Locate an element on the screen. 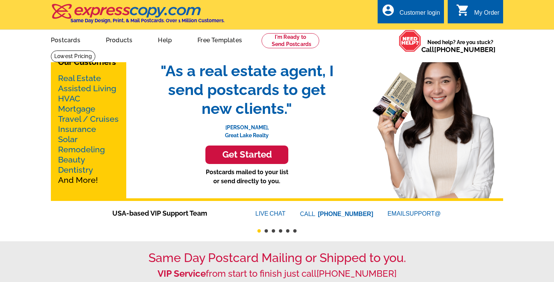 Image resolution: width=554 pixels, height=282 pixels. font: CALL is located at coordinates (308, 214).